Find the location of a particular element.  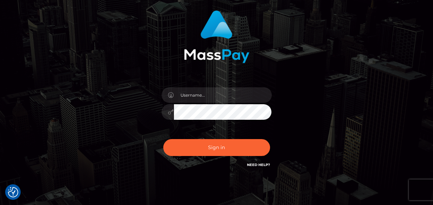

img: MassPay Login is located at coordinates (217, 37).